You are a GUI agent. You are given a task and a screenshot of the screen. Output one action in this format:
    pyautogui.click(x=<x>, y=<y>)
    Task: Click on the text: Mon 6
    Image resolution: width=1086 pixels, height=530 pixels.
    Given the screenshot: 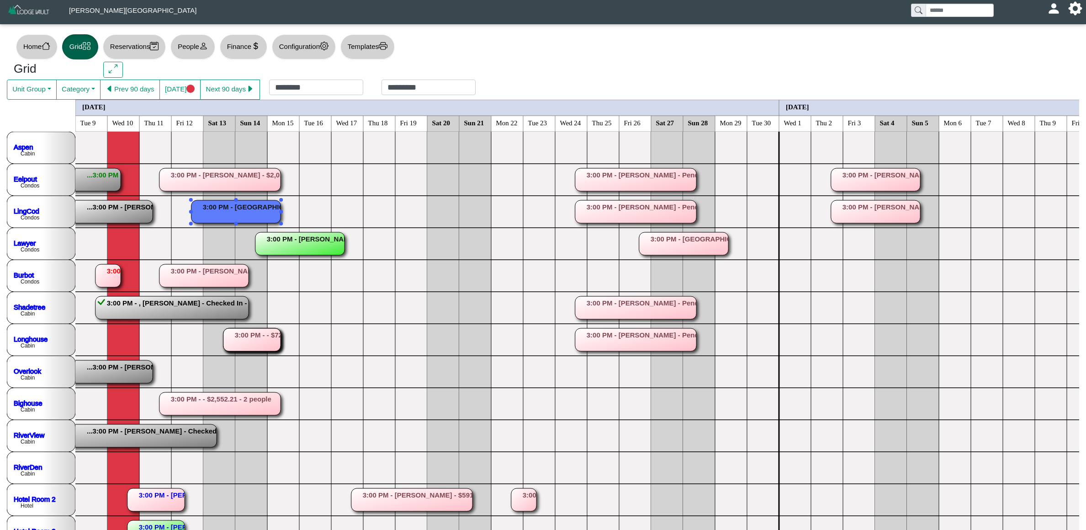 What is the action you would take?
    pyautogui.click(x=953, y=122)
    